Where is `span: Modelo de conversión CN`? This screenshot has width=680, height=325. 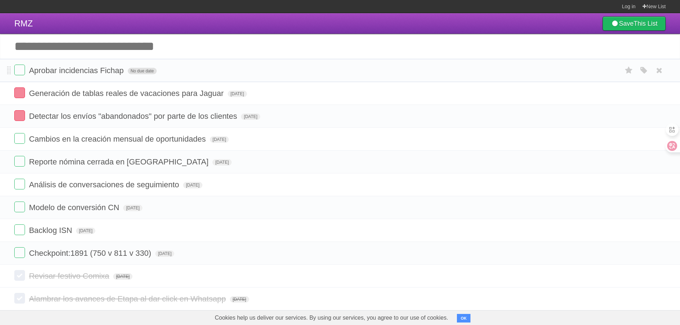 span: Modelo de conversión CN is located at coordinates (75, 207).